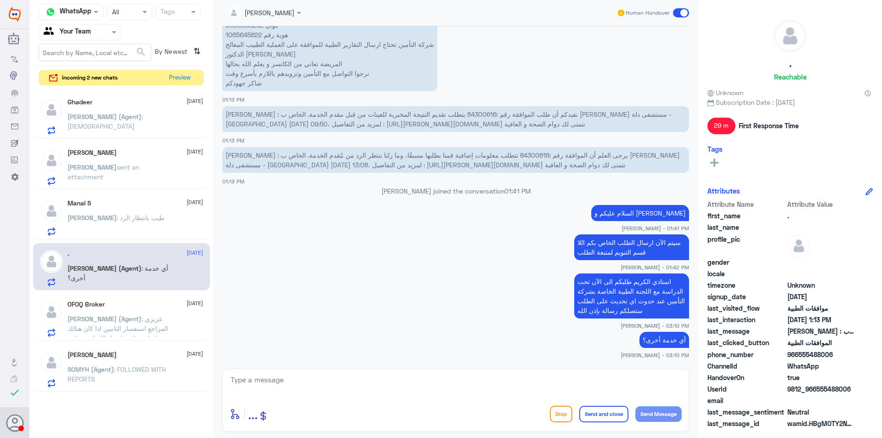 This screenshot has height=438, width=882. Describe the element at coordinates (746, 204) in the screenshot. I see `span: Attribute Name` at that location.